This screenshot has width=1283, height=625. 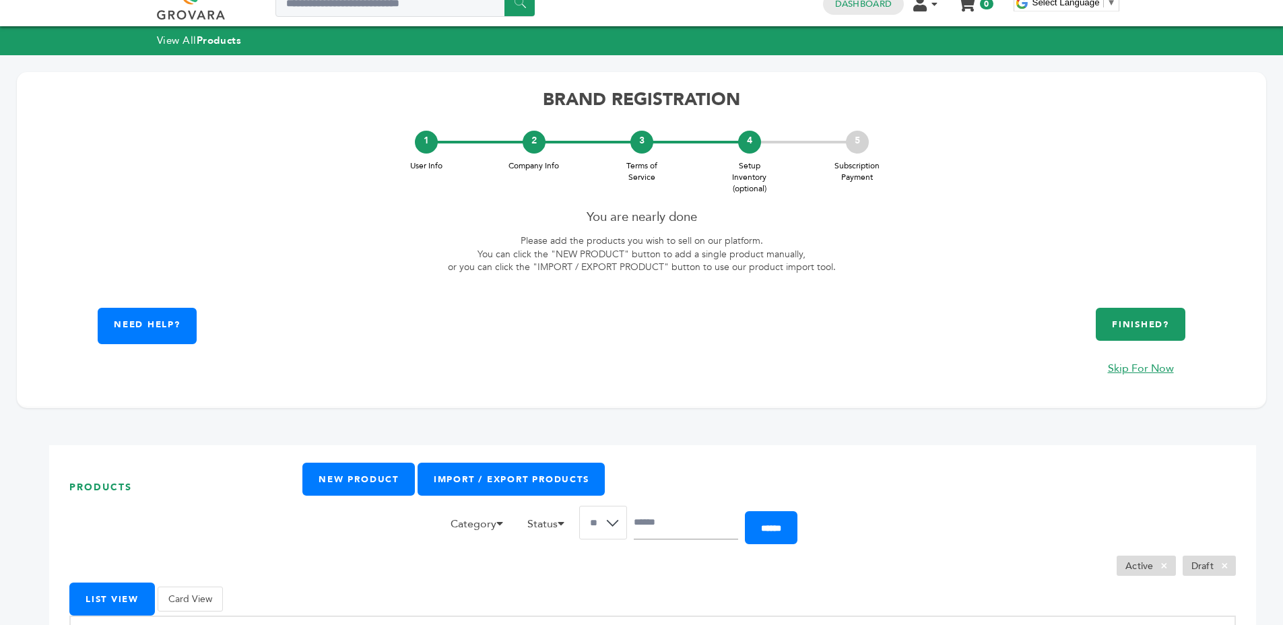 What do you see at coordinates (1141, 324) in the screenshot?
I see `a: Finished?` at bounding box center [1141, 324].